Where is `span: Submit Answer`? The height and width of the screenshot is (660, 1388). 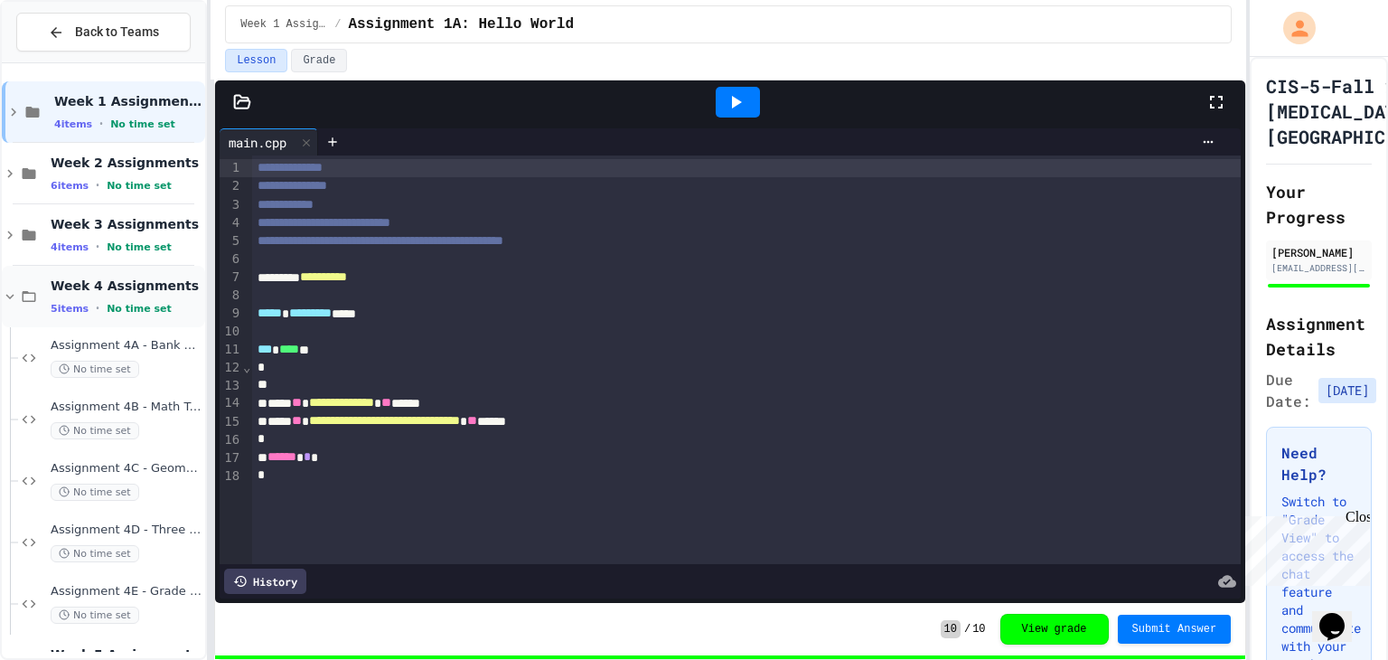 span: Submit Answer is located at coordinates (1175, 629).